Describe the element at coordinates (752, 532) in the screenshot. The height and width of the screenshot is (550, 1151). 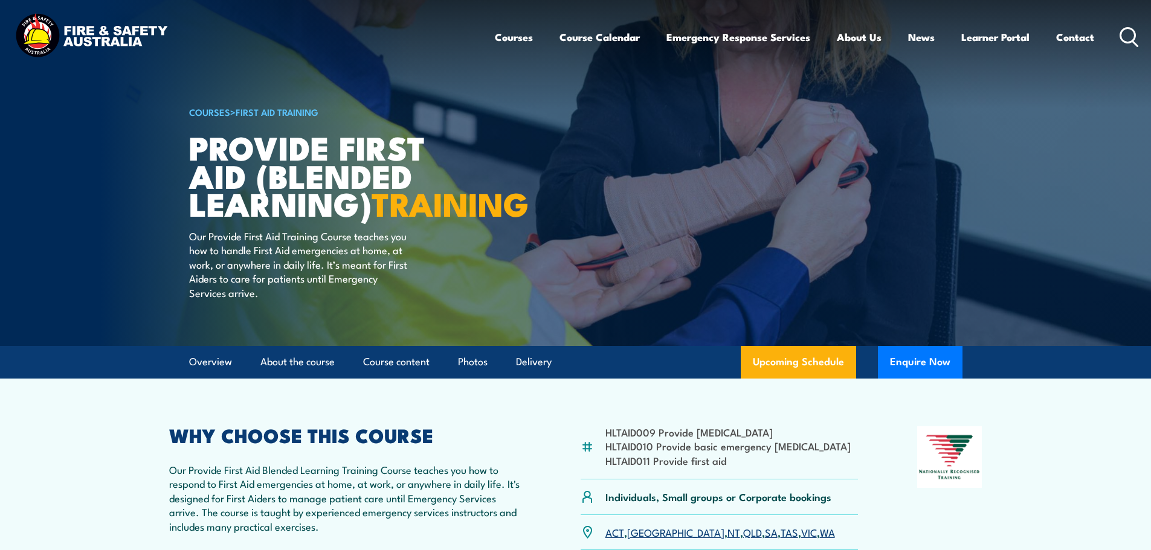
I see `a: QLD` at that location.